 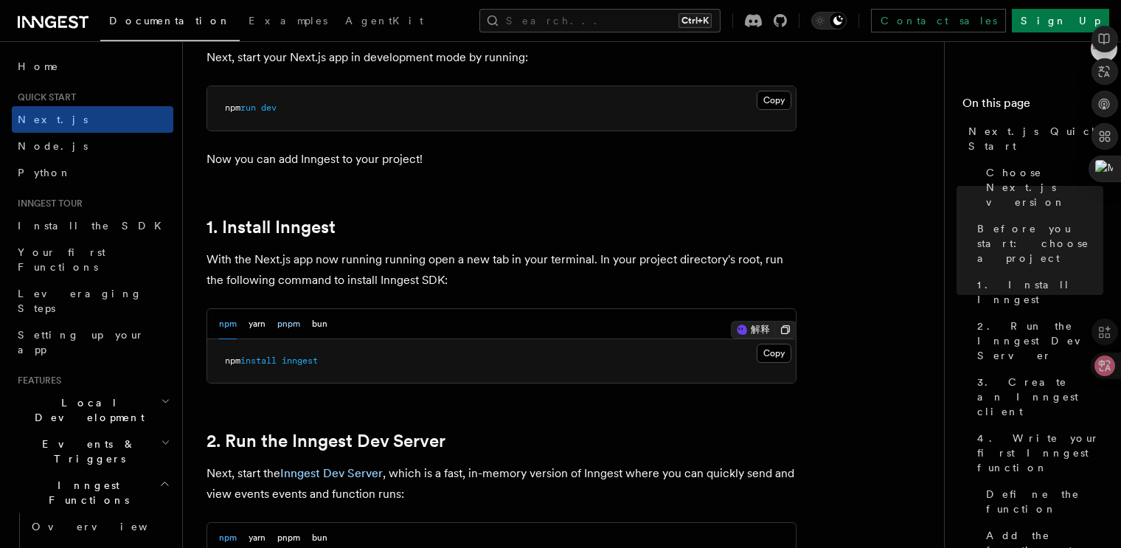 What do you see at coordinates (501, 58) in the screenshot?
I see `p: Next, start your Next.js app in development mode by running:` at bounding box center [501, 58].